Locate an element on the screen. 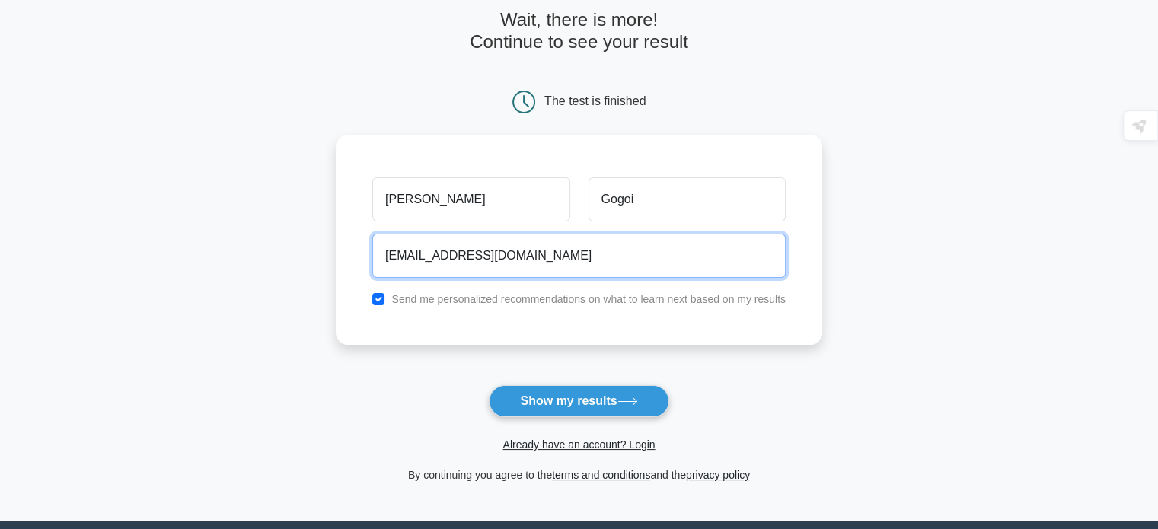 The width and height of the screenshot is (1158, 529). a: privacy policy is located at coordinates (718, 475).